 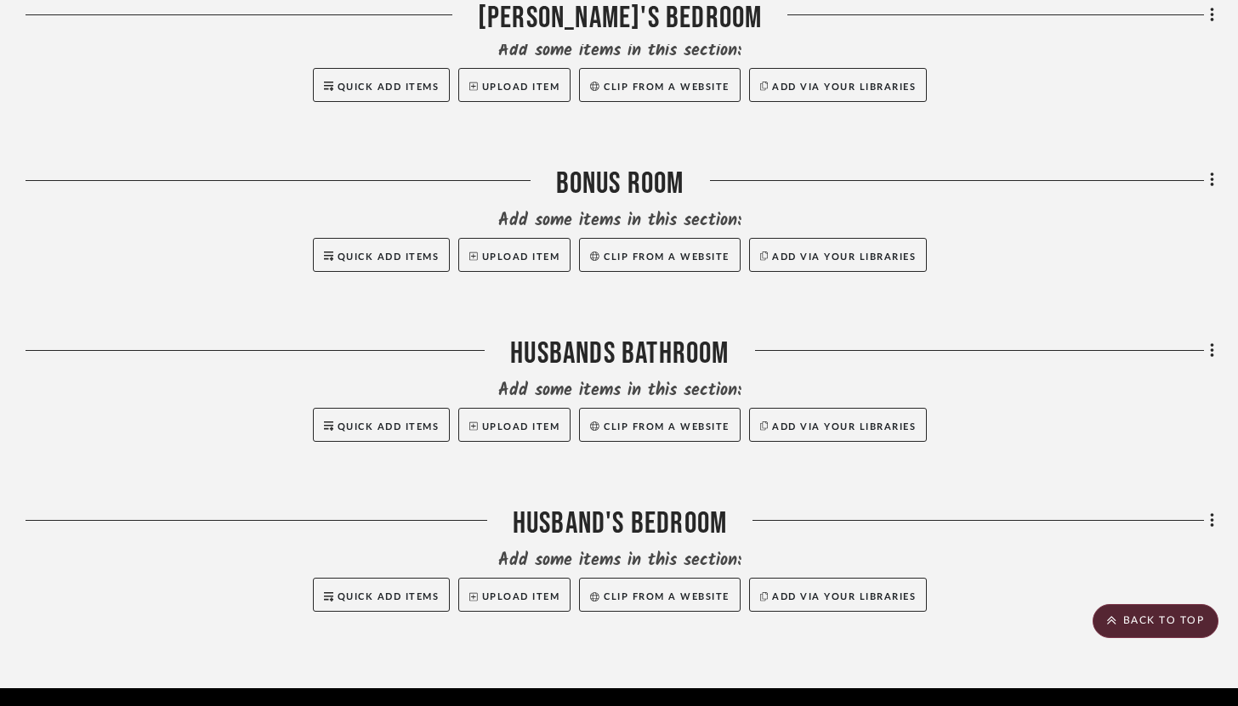 I want to click on scroll-to-top-button: BACK TO TOP, so click(x=1155, y=621).